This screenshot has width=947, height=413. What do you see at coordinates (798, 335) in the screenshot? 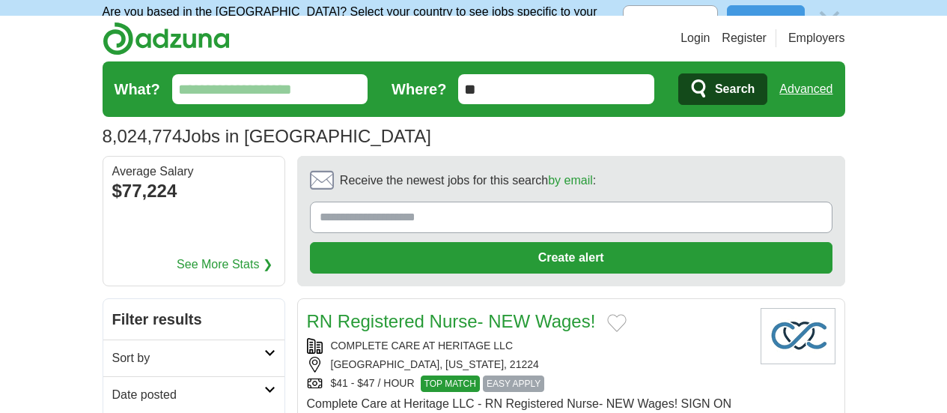
I see `img: Company logo` at bounding box center [798, 335].